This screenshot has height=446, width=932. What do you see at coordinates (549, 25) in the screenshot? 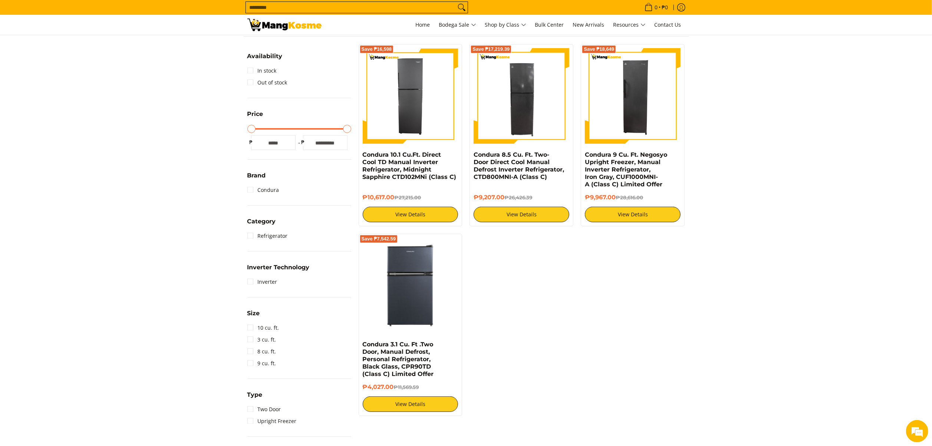
I see `a: Bulk Center` at bounding box center [549, 25].